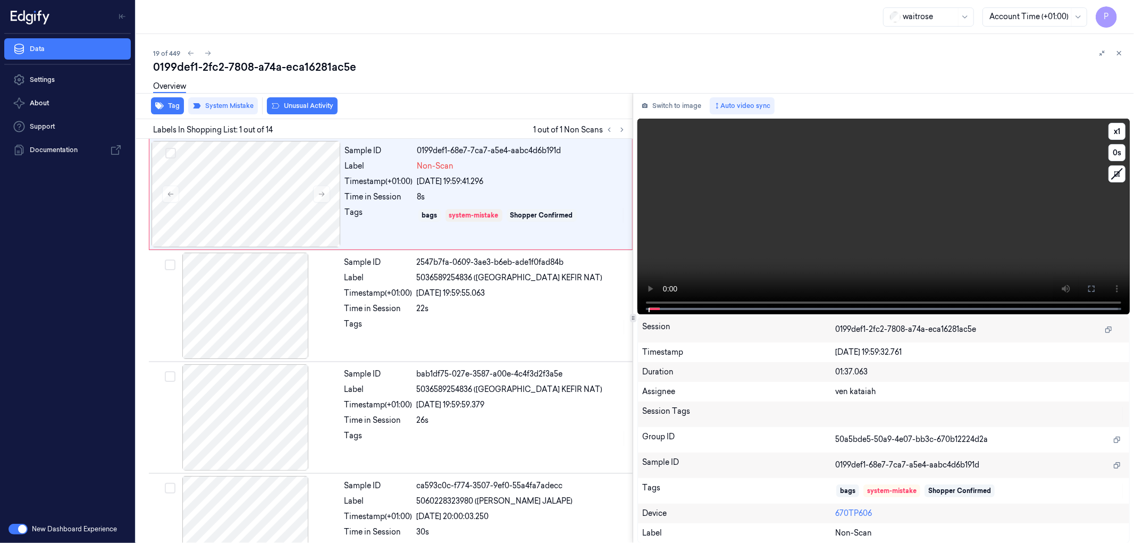 The width and height of the screenshot is (1134, 543). Describe the element at coordinates (1117, 153) in the screenshot. I see `button: 0s` at that location.